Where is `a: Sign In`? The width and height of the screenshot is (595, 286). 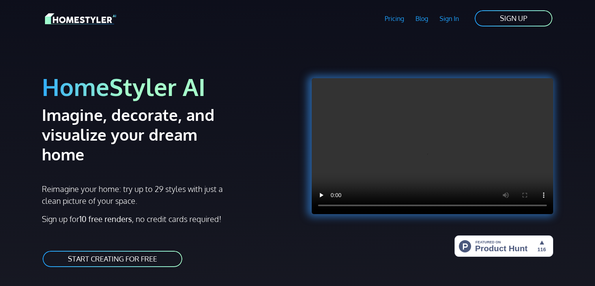
a: Sign In is located at coordinates (449, 19).